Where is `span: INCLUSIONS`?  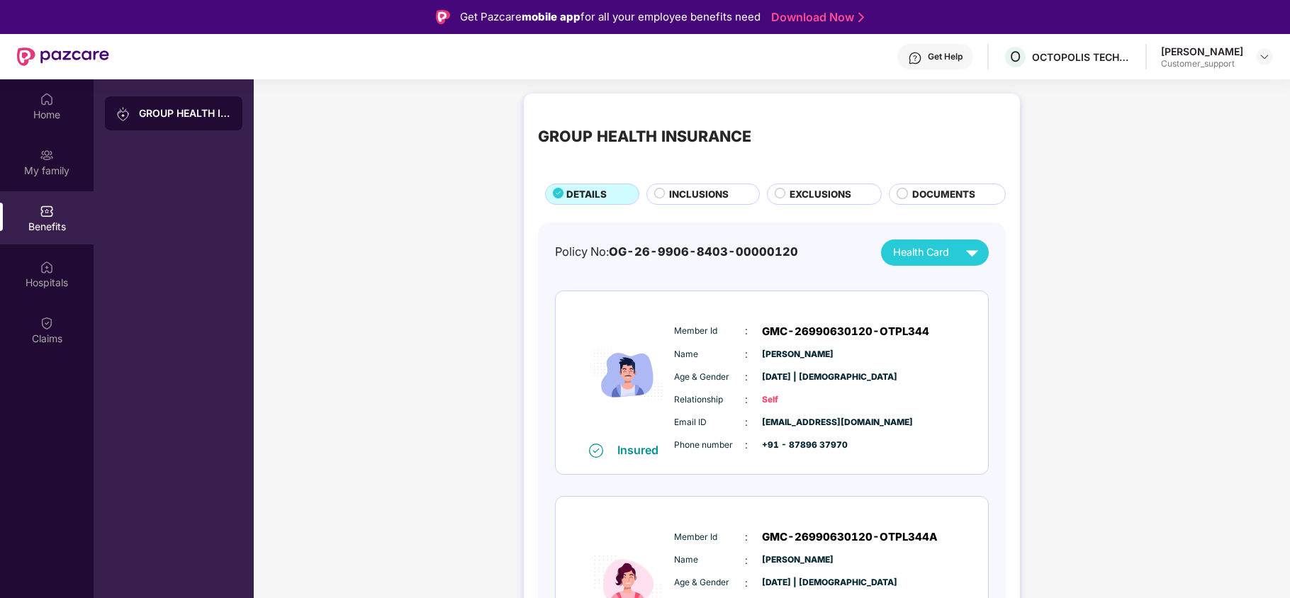
span: INCLUSIONS is located at coordinates (699, 194).